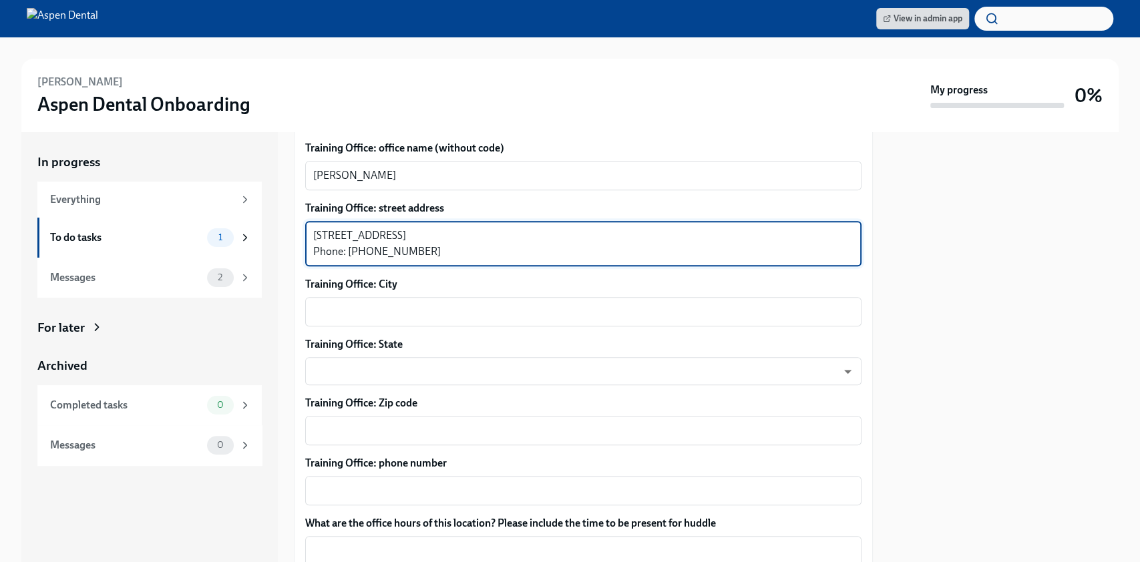 Image resolution: width=1140 pixels, height=562 pixels. What do you see at coordinates (150, 366) in the screenshot?
I see `div: Archived` at bounding box center [150, 366].